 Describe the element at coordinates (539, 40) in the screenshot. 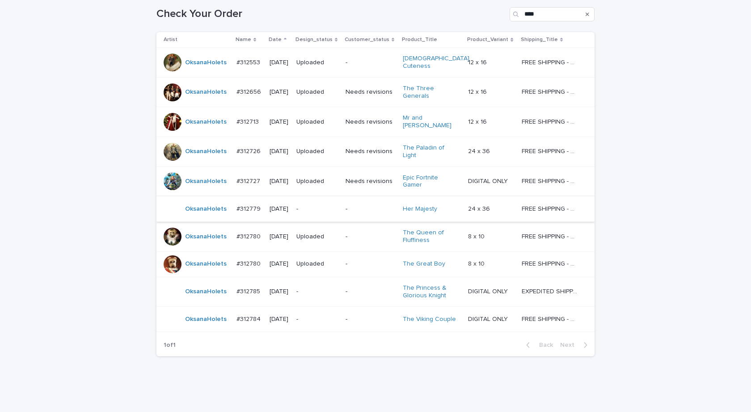

I see `p: Shipping_Title` at that location.